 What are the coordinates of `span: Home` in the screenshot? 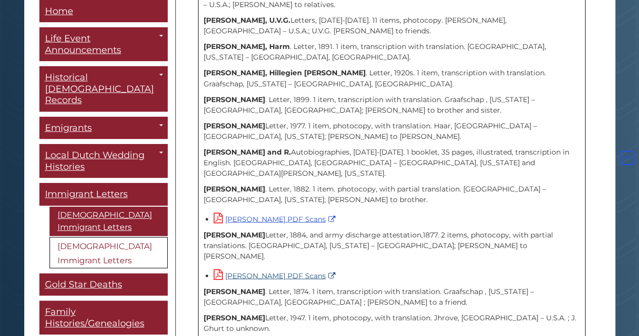 It's located at (59, 11).